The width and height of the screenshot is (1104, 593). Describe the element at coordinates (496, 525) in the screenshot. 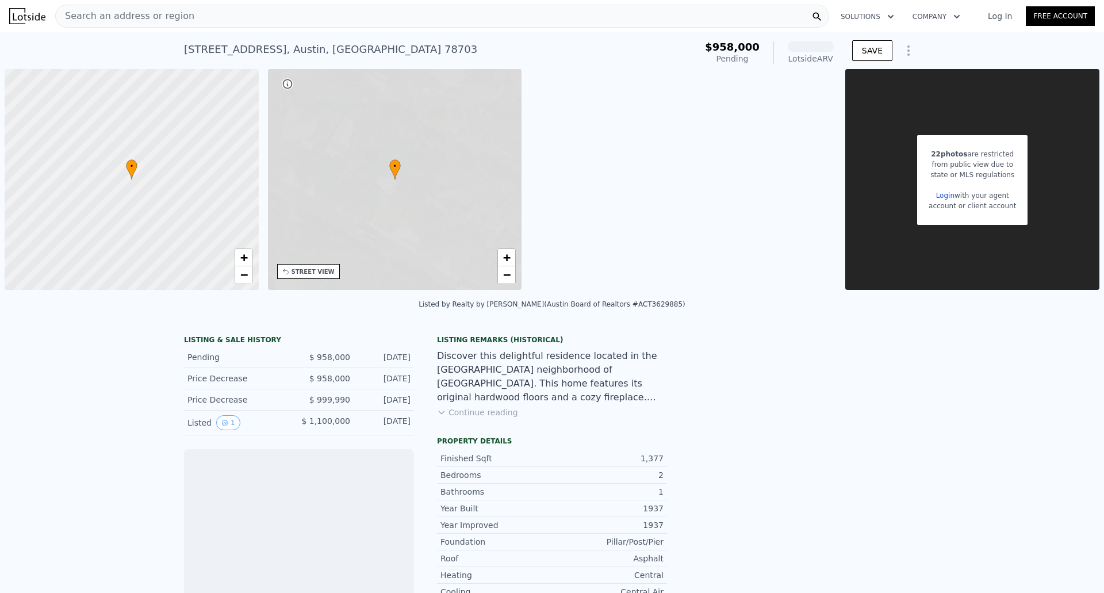

I see `div: Year Improved` at that location.